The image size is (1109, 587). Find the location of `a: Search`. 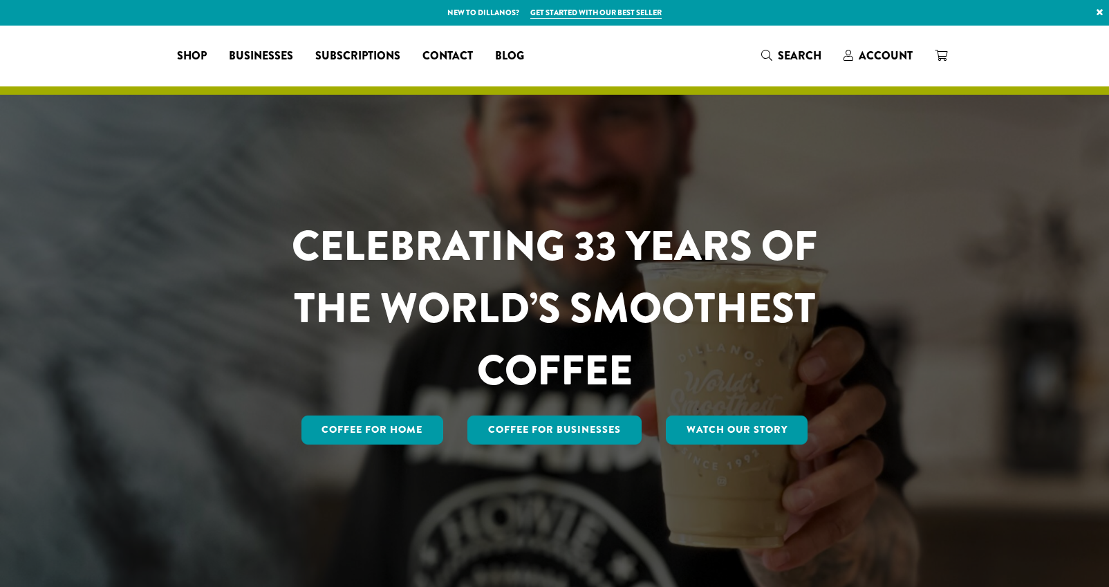

a: Search is located at coordinates (791, 55).